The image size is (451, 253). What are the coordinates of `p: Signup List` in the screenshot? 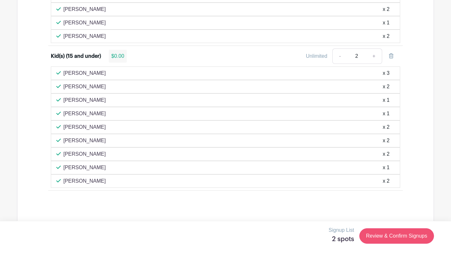 It's located at (341, 231).